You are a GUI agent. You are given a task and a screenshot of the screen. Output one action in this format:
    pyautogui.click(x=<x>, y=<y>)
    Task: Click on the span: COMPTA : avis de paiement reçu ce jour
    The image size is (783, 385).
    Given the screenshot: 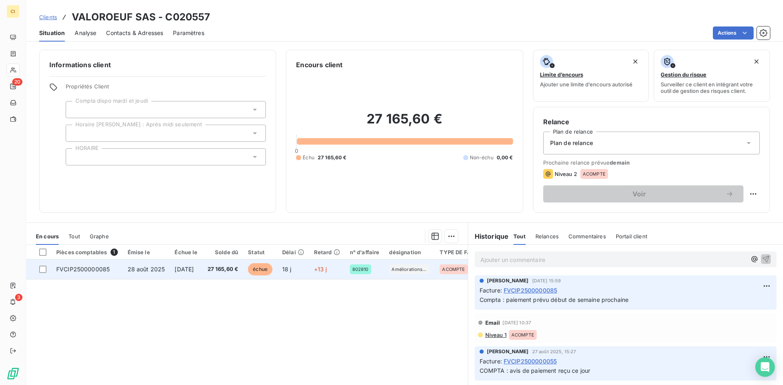 What is the action you would take?
    pyautogui.click(x=535, y=371)
    